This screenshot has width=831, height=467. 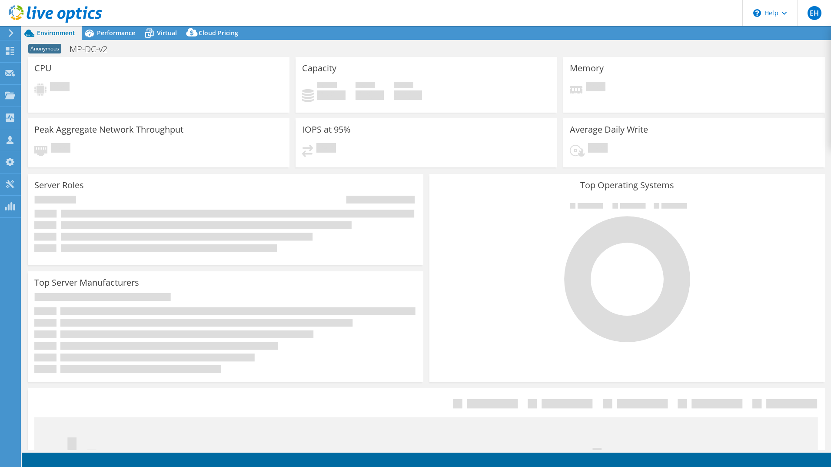 What do you see at coordinates (609, 130) in the screenshot?
I see `h3: Average Daily Write` at bounding box center [609, 130].